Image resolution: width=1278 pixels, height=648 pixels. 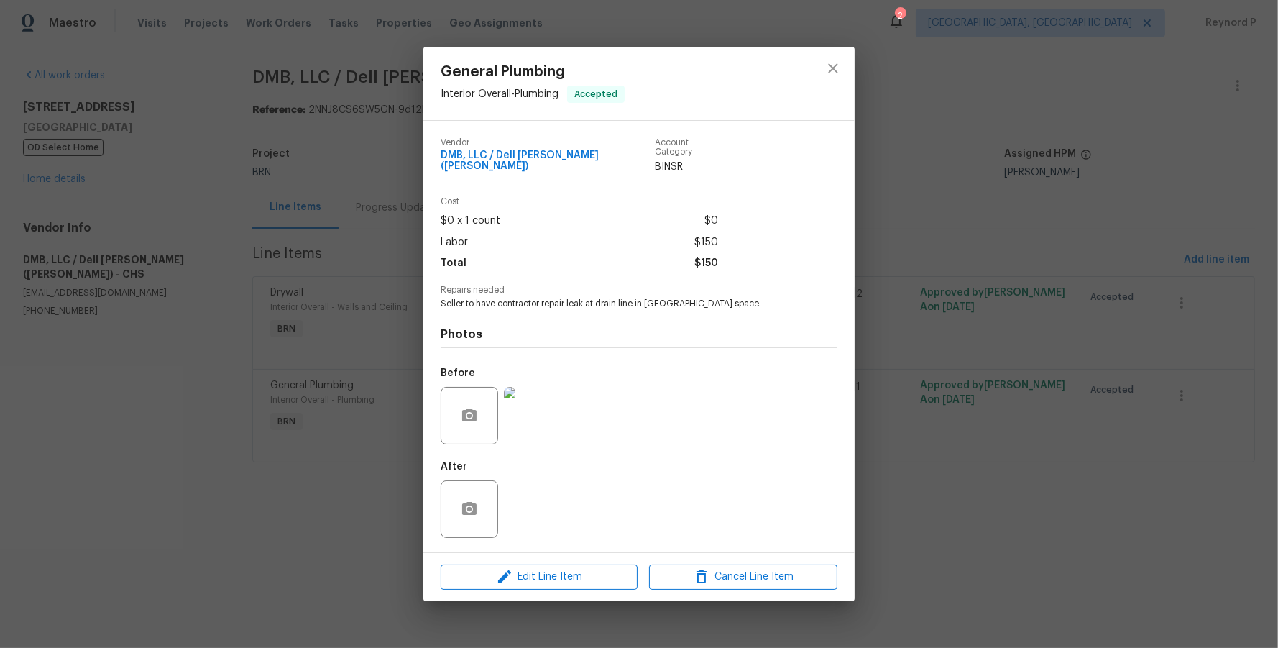 What do you see at coordinates (548, 142) in the screenshot?
I see `span: Vendor` at bounding box center [548, 142].